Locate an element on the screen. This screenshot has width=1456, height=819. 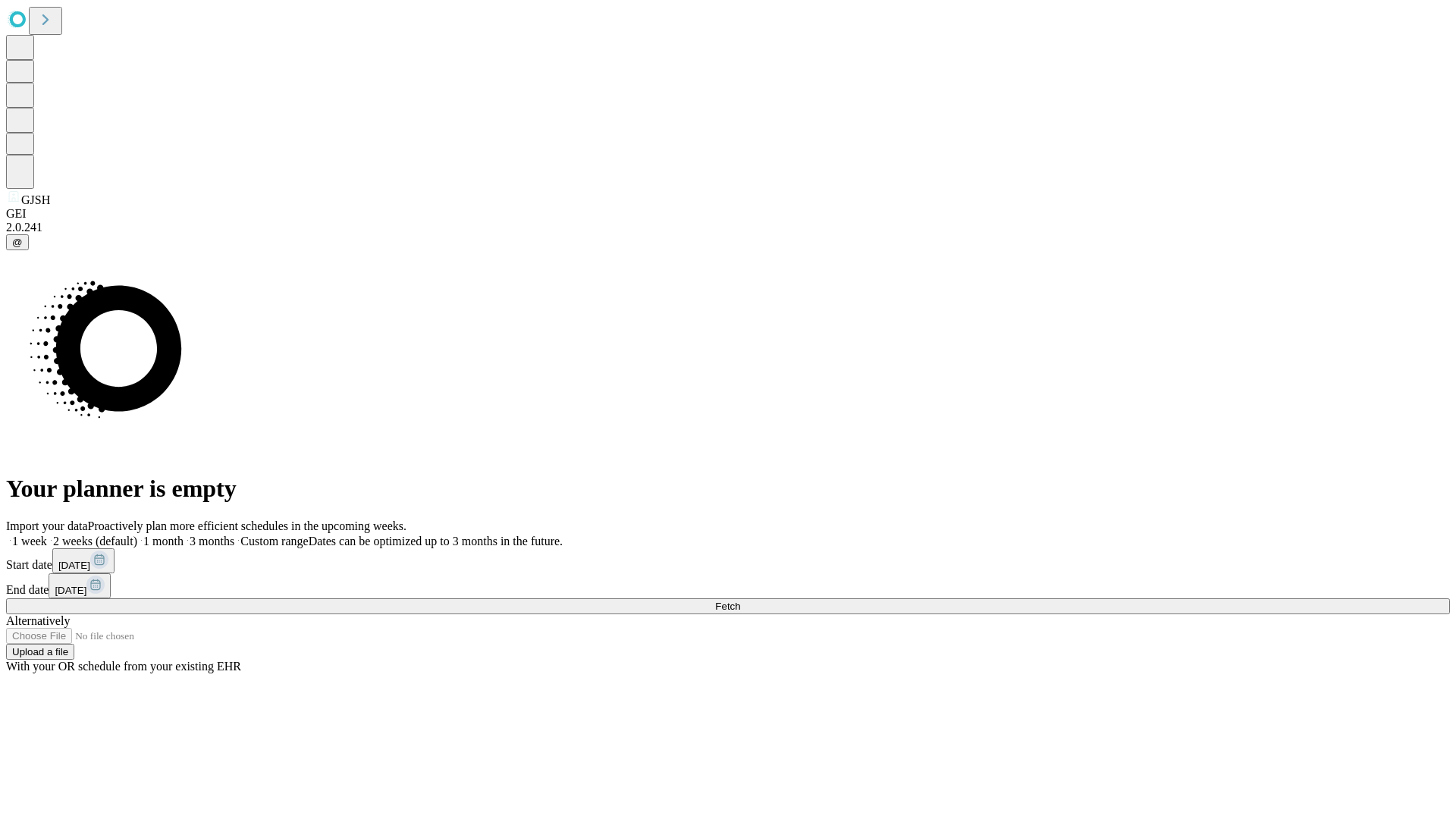
span: Alternatively is located at coordinates (38, 621).